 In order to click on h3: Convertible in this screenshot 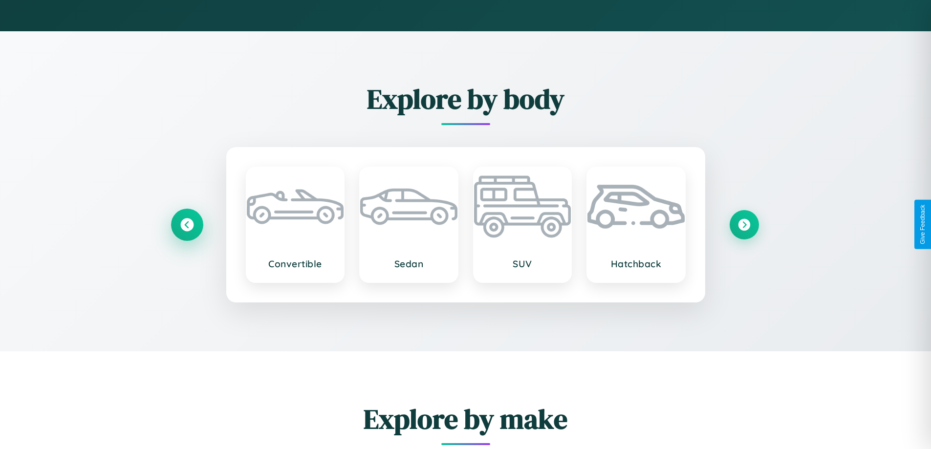, I will do `click(295, 264)`.